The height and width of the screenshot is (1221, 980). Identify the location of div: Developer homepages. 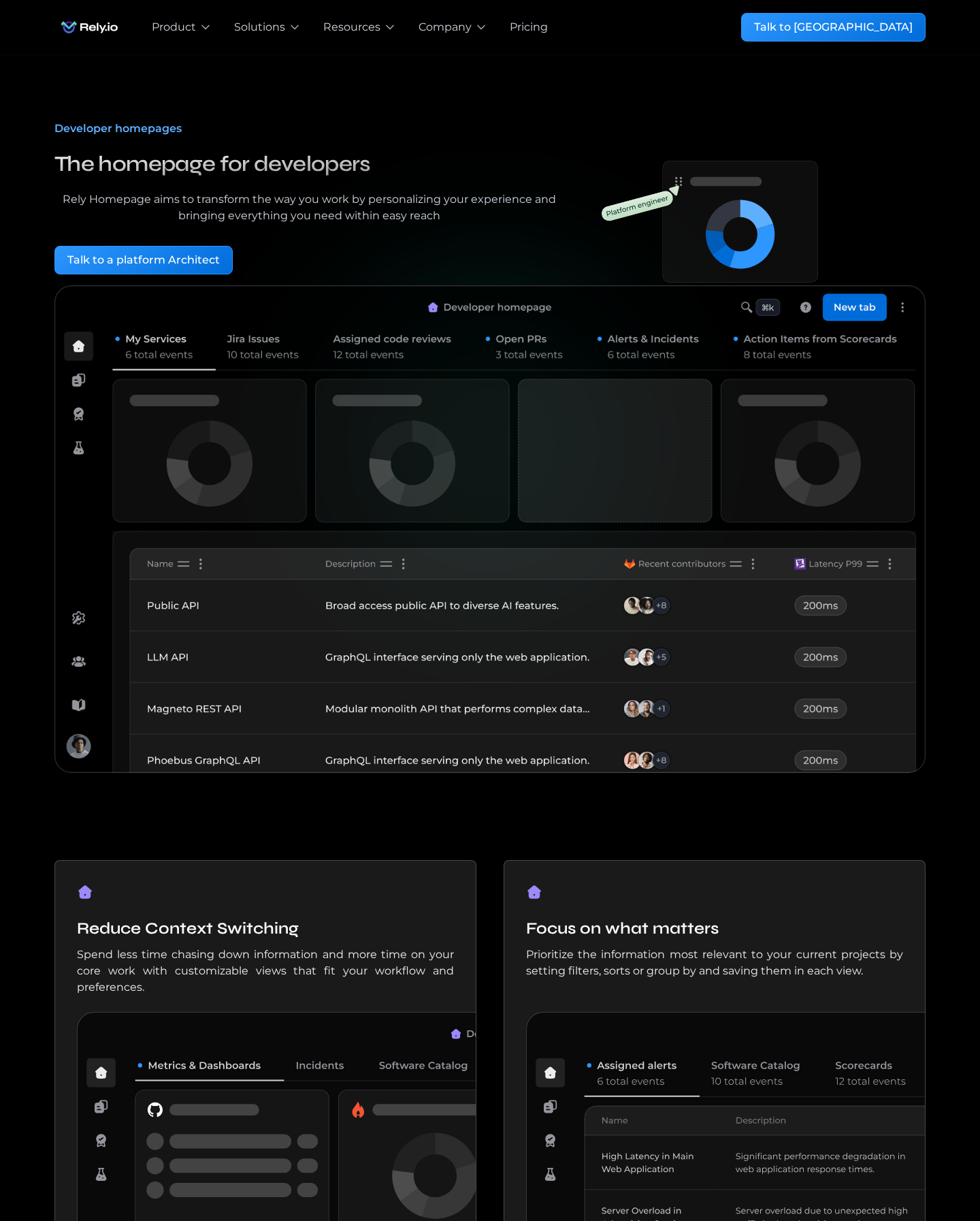
(309, 129).